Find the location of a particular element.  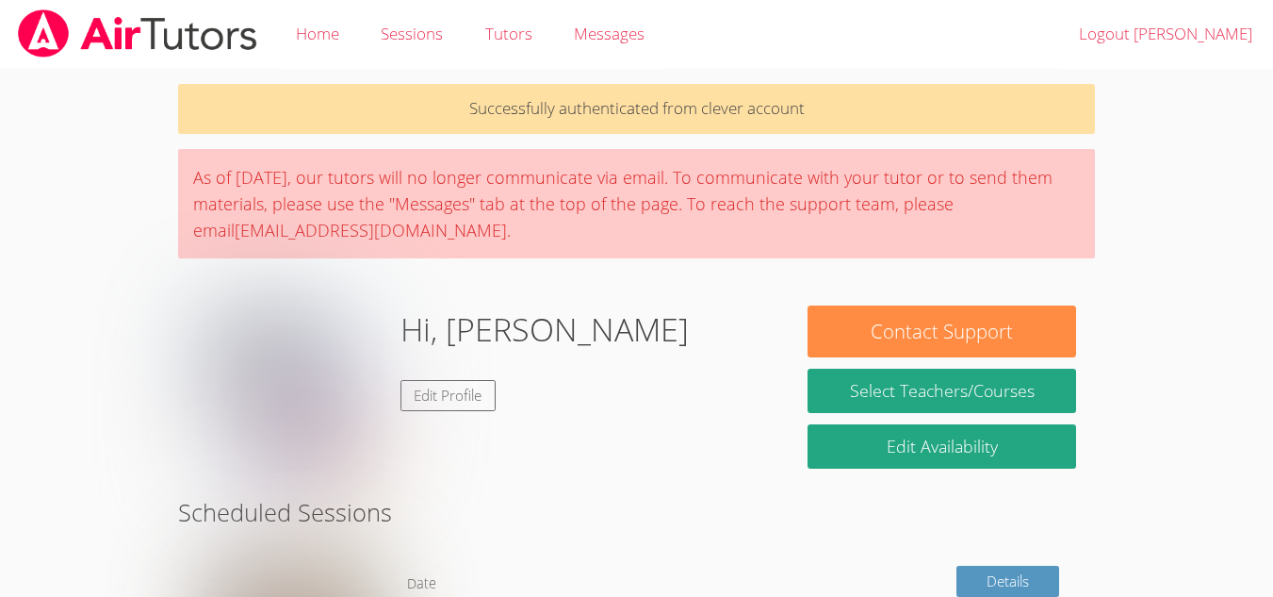

p: Successfully authenticated from clever account is located at coordinates (636, 108).